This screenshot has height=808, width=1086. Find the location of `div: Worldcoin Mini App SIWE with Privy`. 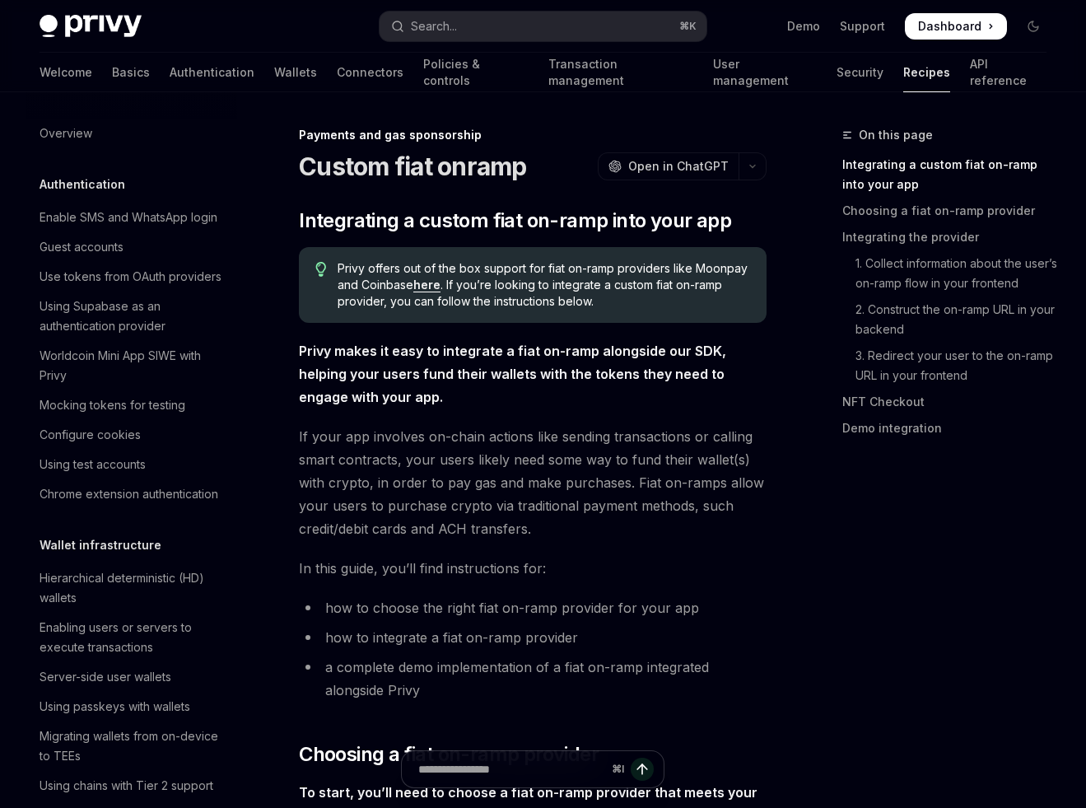

div: Worldcoin Mini App SIWE with Privy is located at coordinates (133, 366).